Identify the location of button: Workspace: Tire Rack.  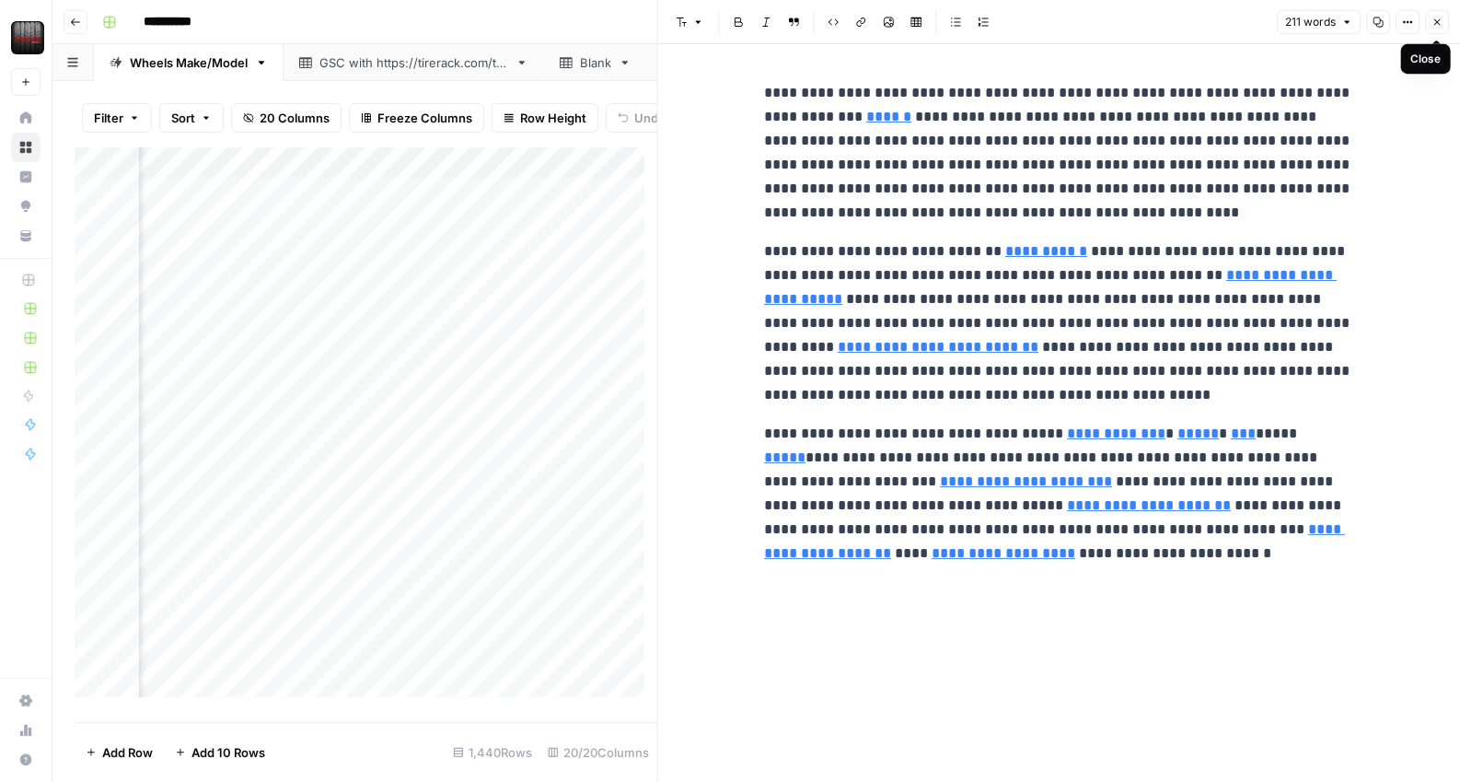
(26, 38).